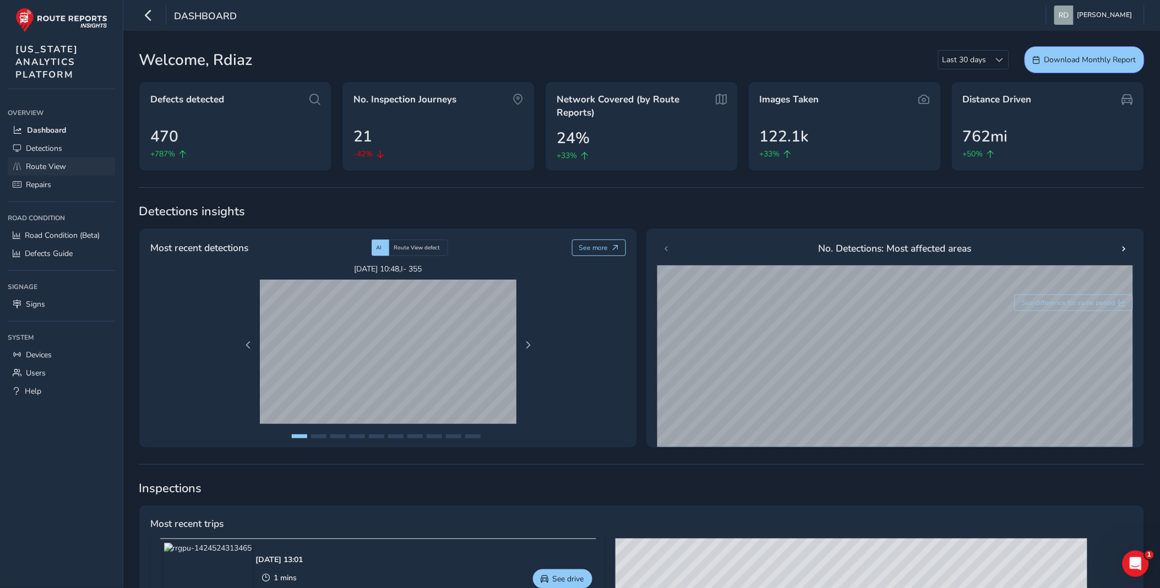  What do you see at coordinates (61, 391) in the screenshot?
I see `a: Help` at bounding box center [61, 391].